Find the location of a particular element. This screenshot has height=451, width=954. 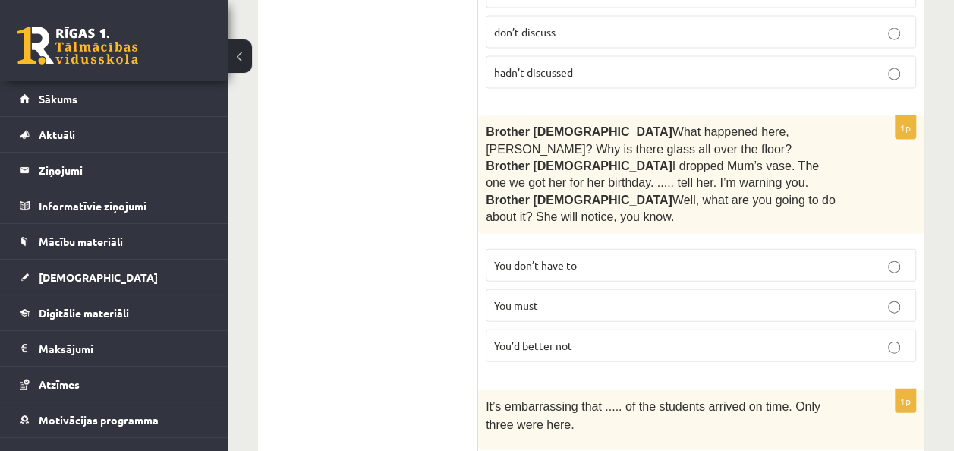

input: hadn’t discussed is located at coordinates (894, 74).